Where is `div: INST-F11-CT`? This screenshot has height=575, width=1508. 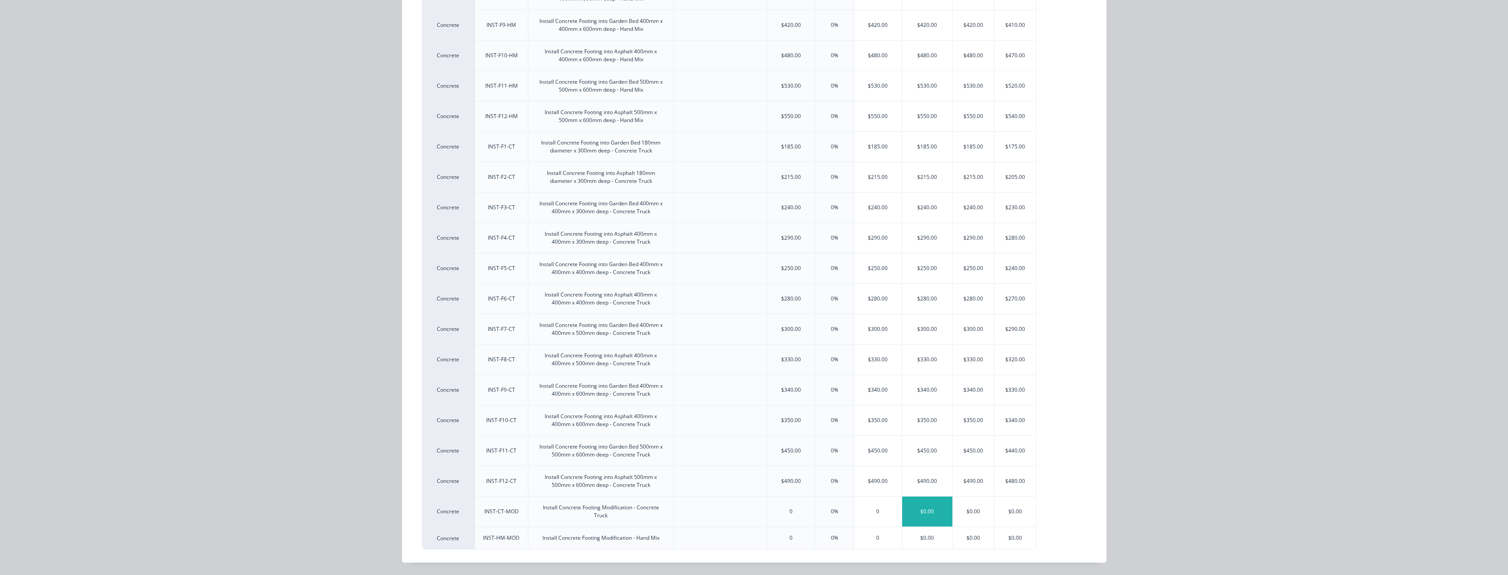
div: INST-F11-CT is located at coordinates (501, 451).